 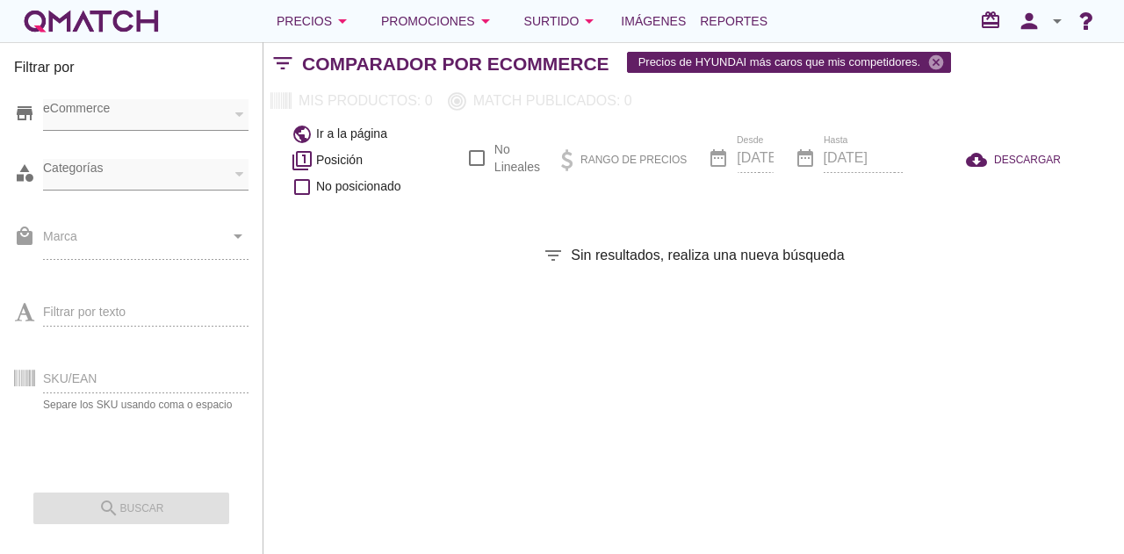 I want to click on i: redeem, so click(x=994, y=20).